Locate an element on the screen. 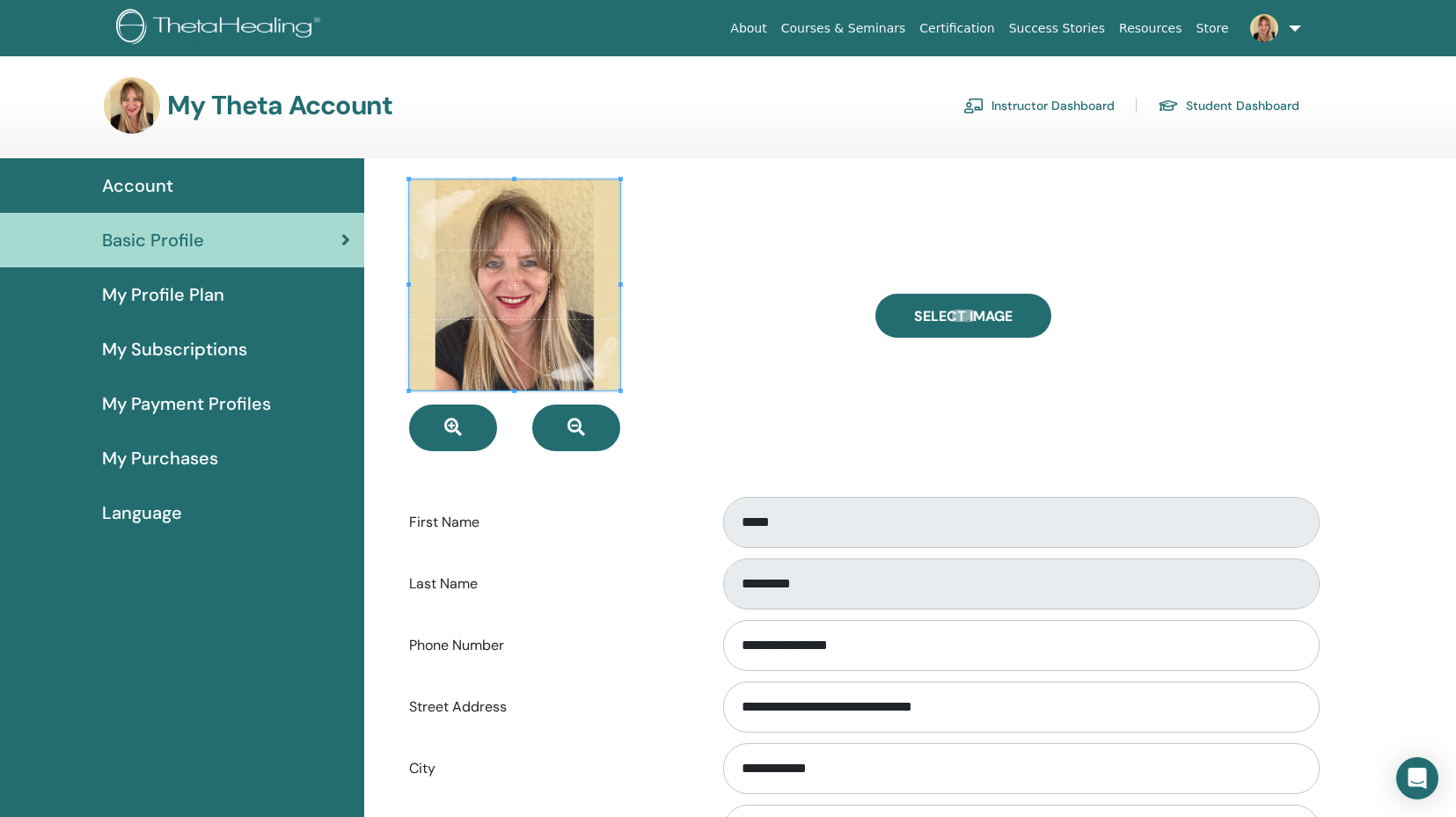 The image size is (1456, 817). h3: My Theta Account is located at coordinates (280, 105).